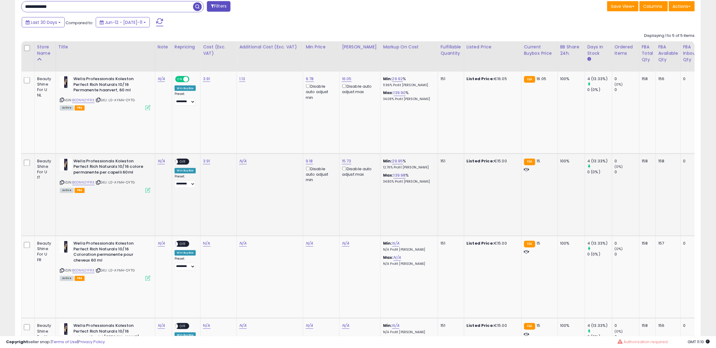 The height and width of the screenshot is (348, 716). Describe the element at coordinates (45, 50) in the screenshot. I see `div: Store Name` at that location.